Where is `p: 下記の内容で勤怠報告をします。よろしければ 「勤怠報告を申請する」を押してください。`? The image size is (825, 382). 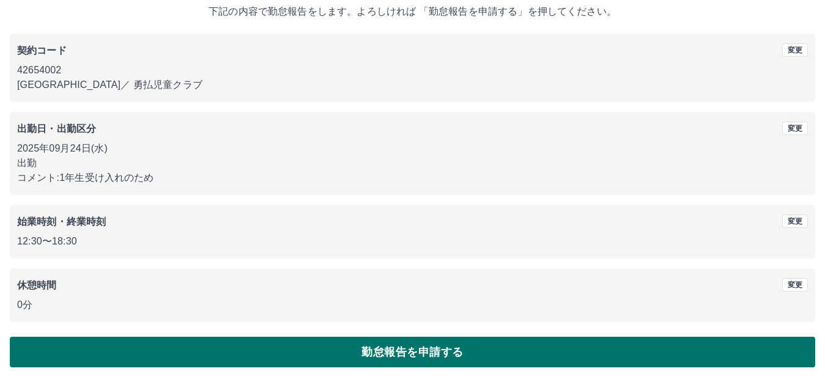
p: 下記の内容で勤怠報告をします。よろしければ 「勤怠報告を申請する」を押してください。 is located at coordinates (412, 12).